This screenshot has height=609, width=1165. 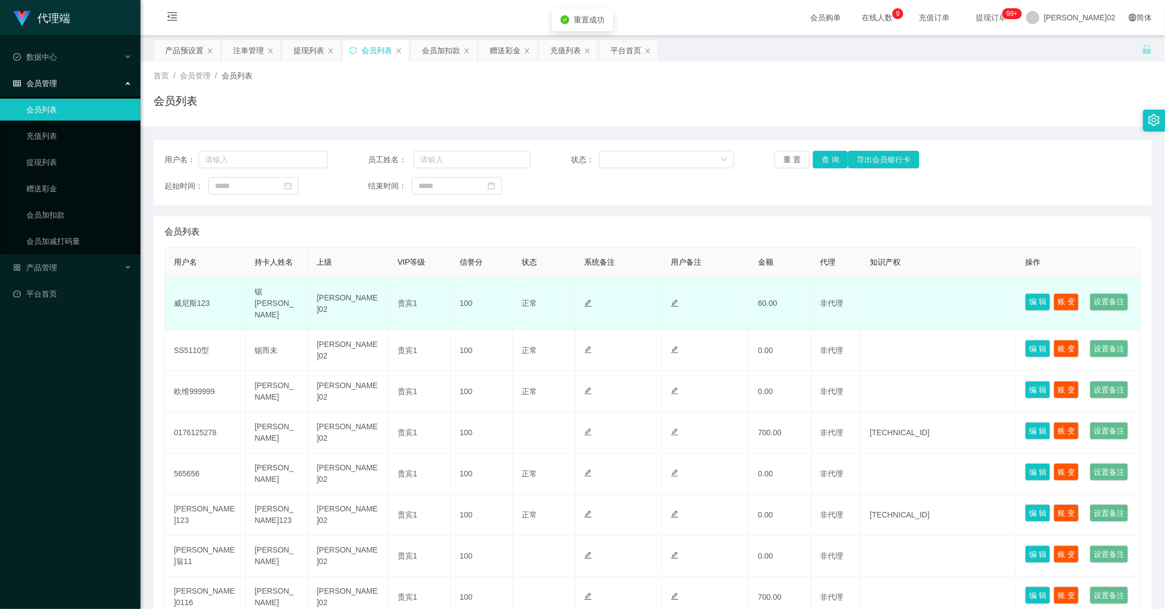 What do you see at coordinates (885, 262) in the screenshot?
I see `span: 知识产权` at bounding box center [885, 262].